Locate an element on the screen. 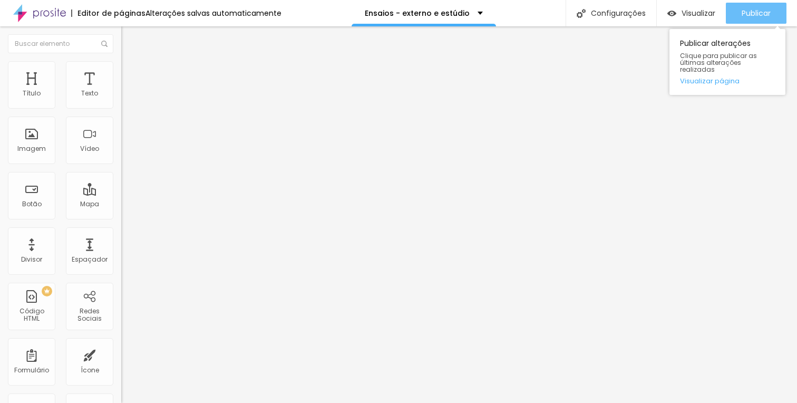  font: Alterações salvas automaticamente is located at coordinates (214, 13).